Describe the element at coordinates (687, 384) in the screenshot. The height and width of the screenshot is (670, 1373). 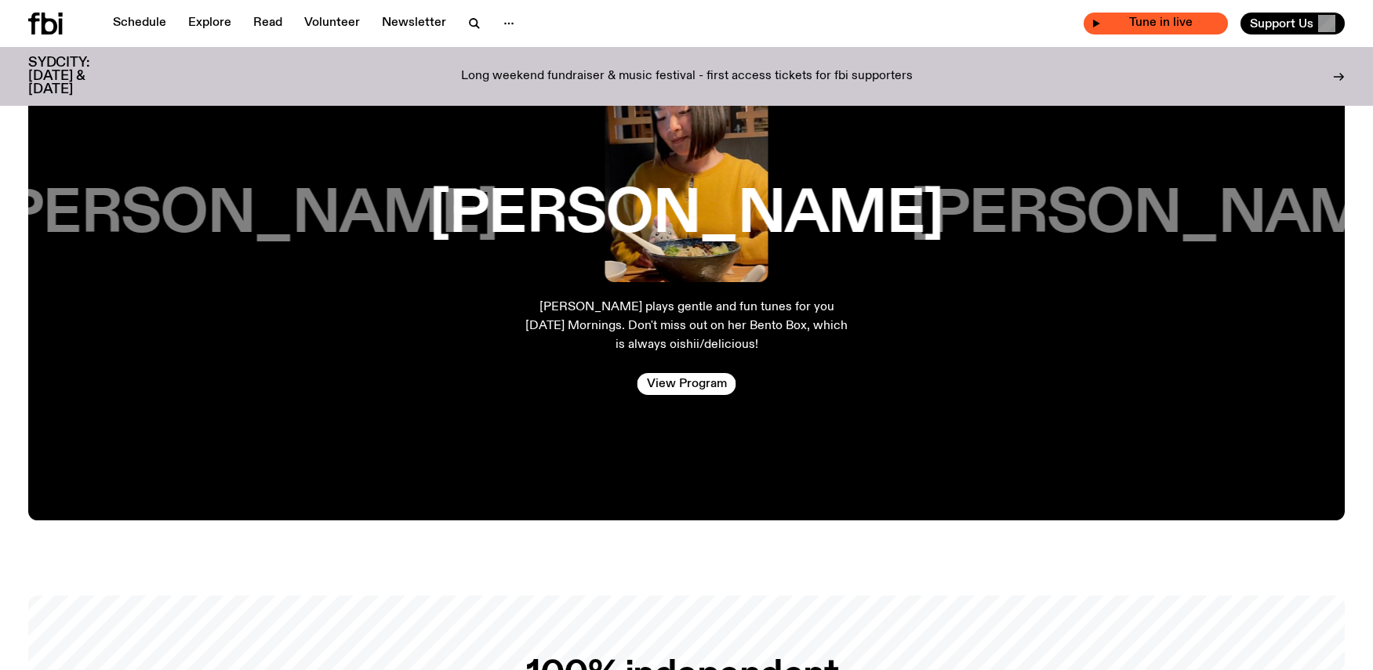
I see `a: View Program` at that location.